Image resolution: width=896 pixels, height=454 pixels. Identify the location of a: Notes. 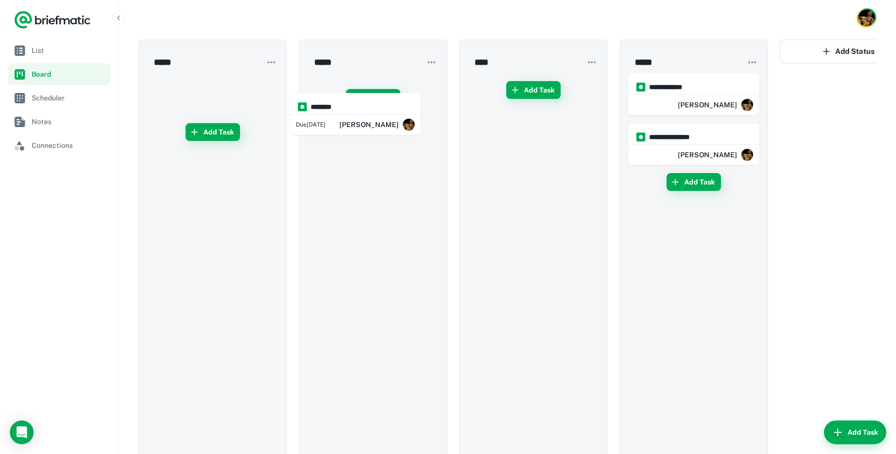
(59, 122).